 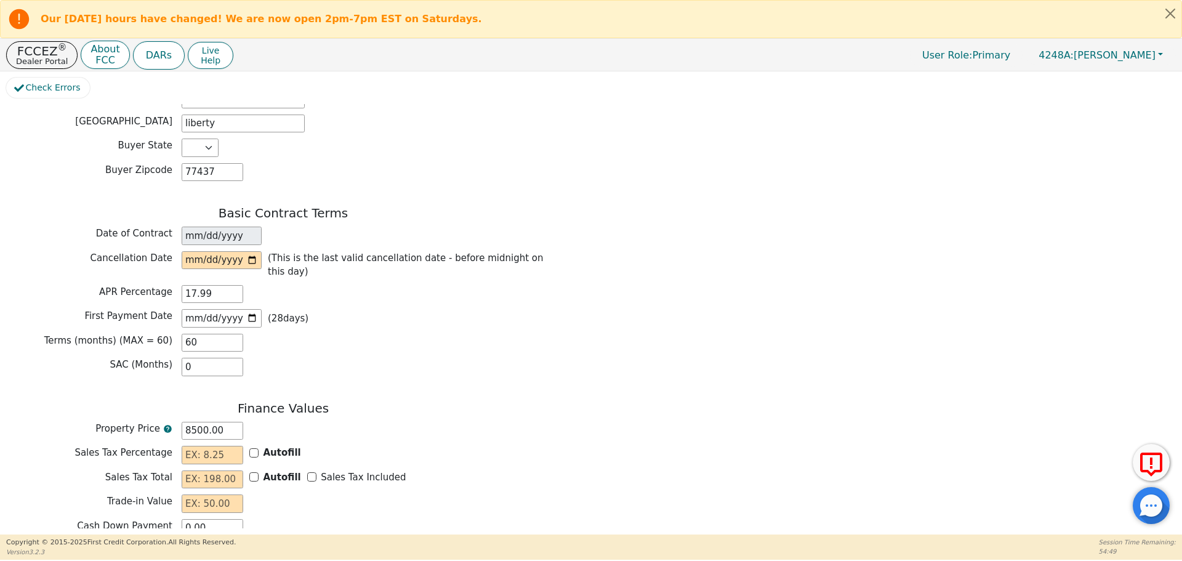 I want to click on p: Dealer Portal, so click(x=42, y=61).